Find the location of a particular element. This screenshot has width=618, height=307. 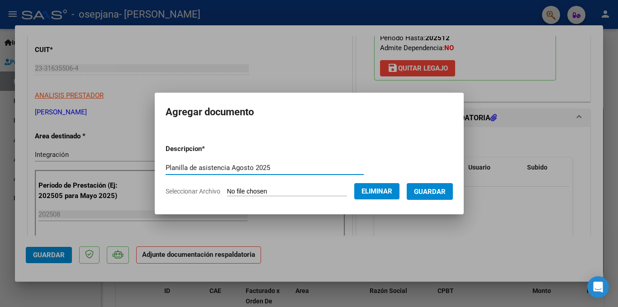

span: Guardar is located at coordinates (429, 192).